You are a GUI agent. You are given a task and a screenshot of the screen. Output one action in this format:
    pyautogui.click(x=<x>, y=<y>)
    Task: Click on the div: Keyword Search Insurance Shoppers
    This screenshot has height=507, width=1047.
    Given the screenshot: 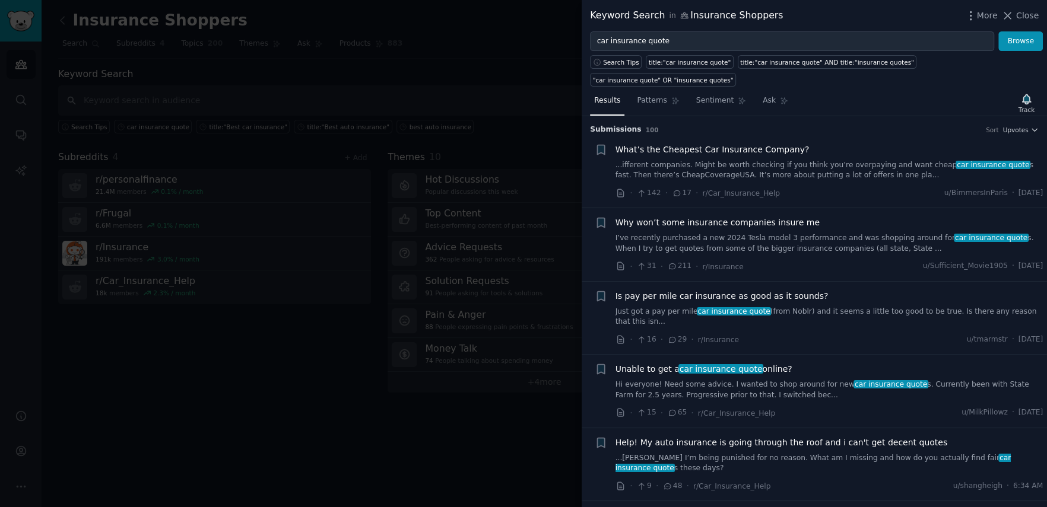 What is the action you would take?
    pyautogui.click(x=686, y=15)
    